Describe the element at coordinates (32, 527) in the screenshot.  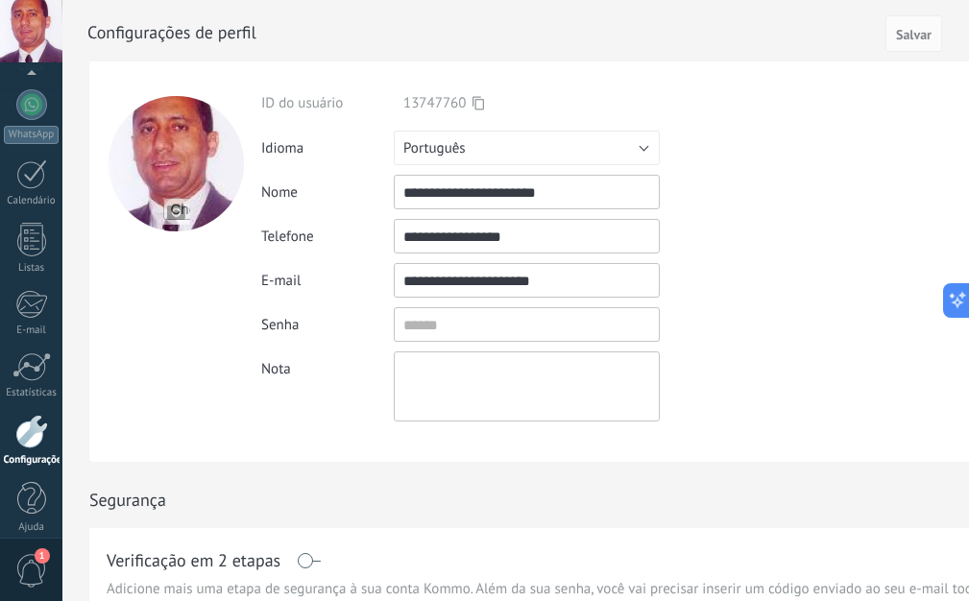
I see `div: Ajuda` at that location.